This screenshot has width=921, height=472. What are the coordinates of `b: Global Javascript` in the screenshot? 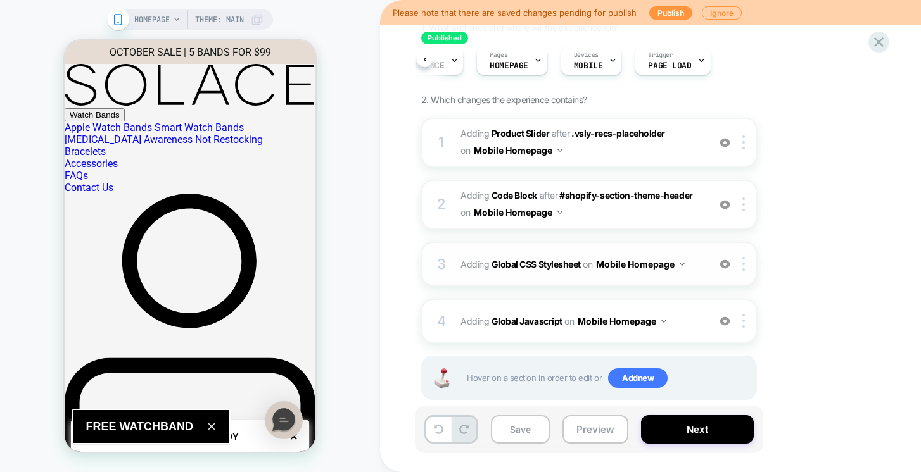 It's located at (527, 321).